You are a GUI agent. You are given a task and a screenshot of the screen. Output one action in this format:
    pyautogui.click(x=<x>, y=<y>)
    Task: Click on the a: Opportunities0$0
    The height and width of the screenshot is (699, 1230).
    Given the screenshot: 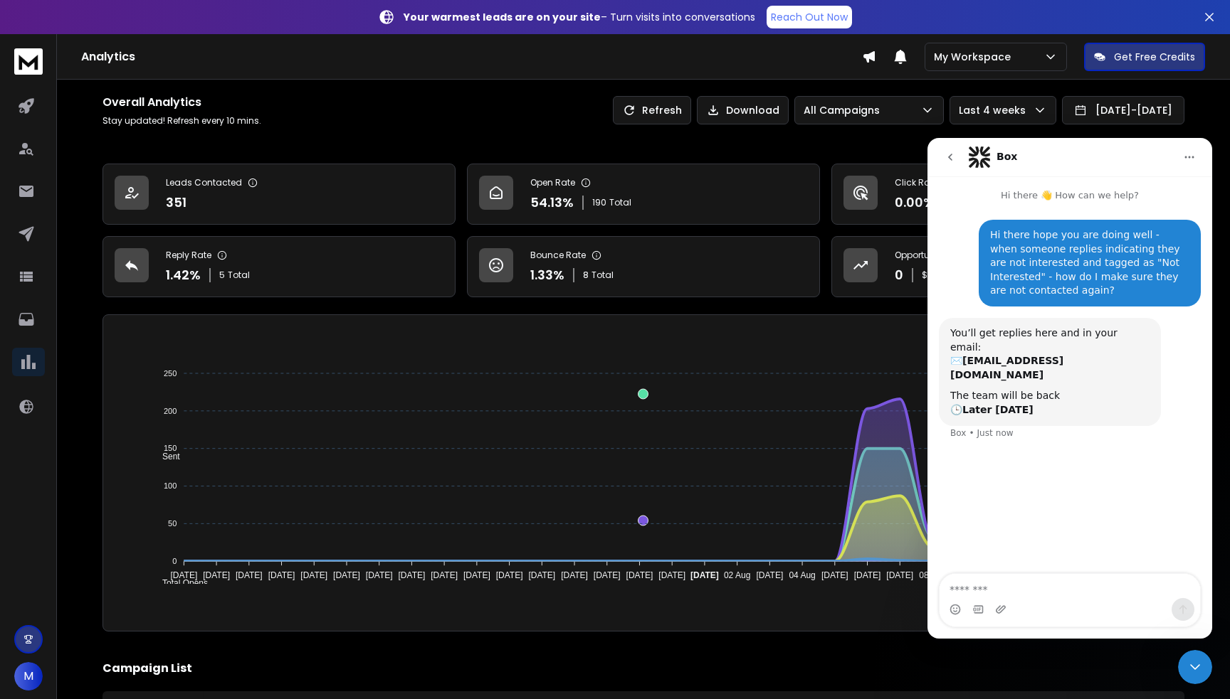 What is the action you would take?
    pyautogui.click(x=1008, y=267)
    